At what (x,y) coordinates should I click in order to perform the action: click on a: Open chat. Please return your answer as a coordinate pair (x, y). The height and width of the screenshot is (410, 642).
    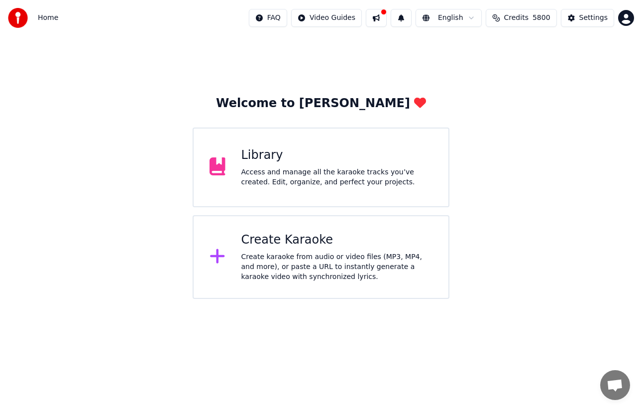
    Looking at the image, I should click on (615, 385).